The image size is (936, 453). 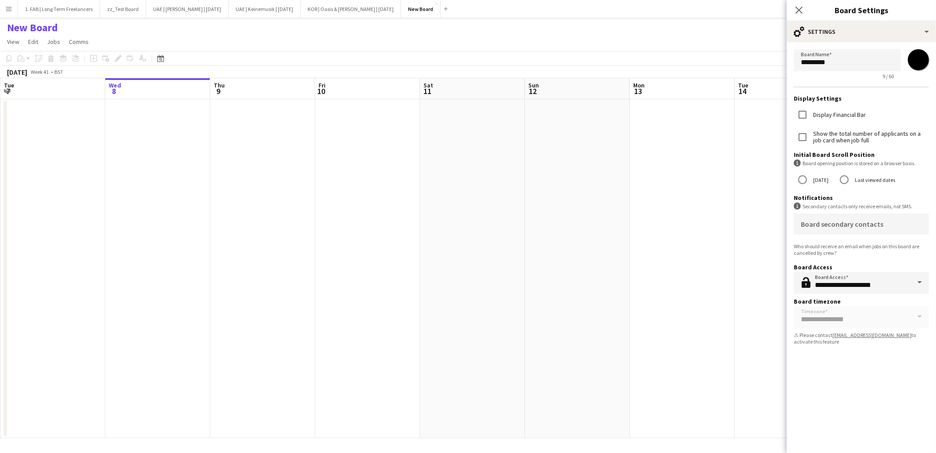 I want to click on span: 7, so click(x=8, y=91).